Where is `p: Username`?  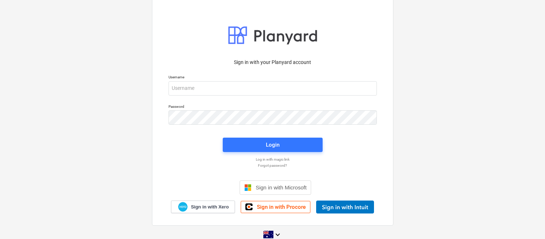 p: Username is located at coordinates (272, 78).